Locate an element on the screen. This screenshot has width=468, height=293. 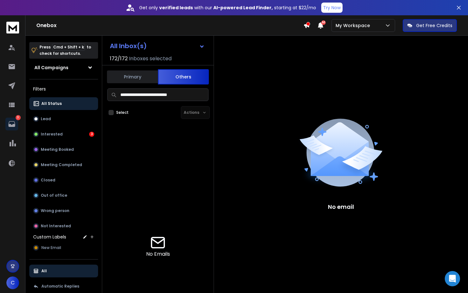
div: 3 is located at coordinates (92, 134).